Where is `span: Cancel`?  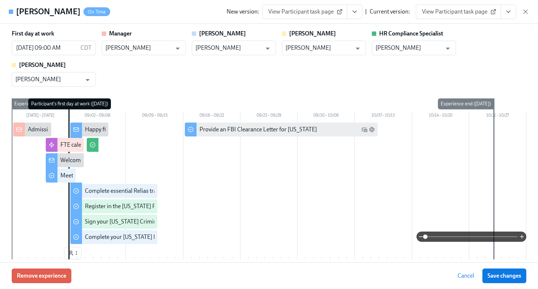 span: Cancel is located at coordinates (466, 276).